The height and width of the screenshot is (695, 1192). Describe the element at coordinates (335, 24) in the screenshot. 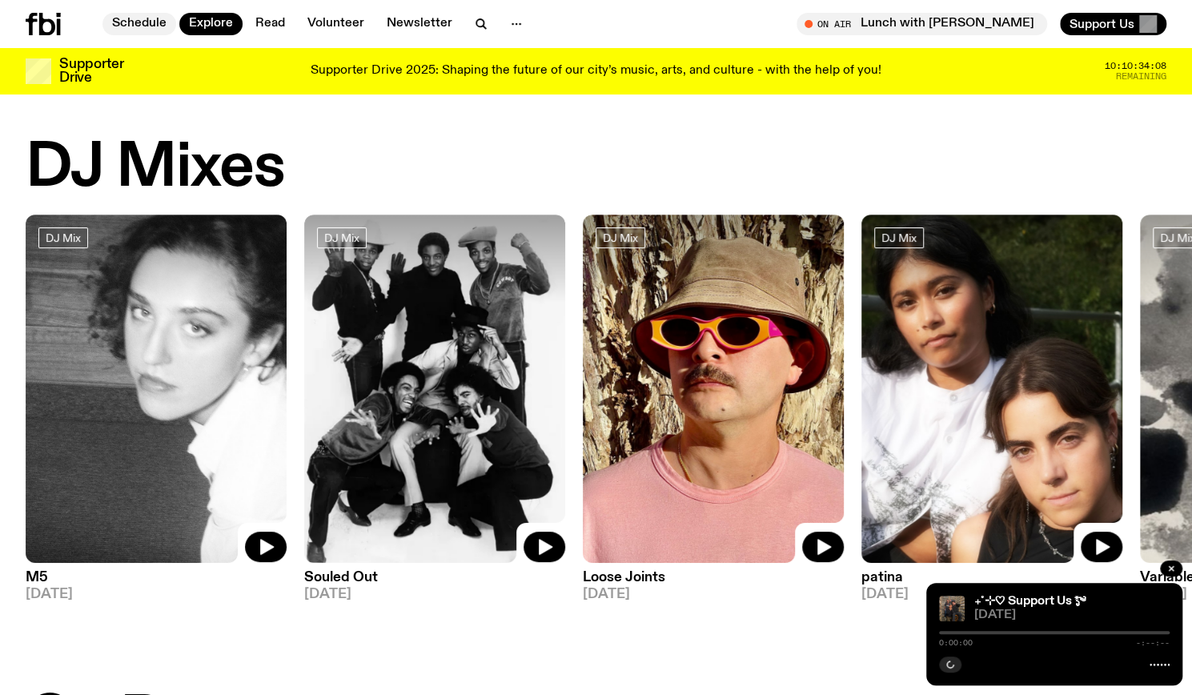

I see `a: Volunteer` at that location.